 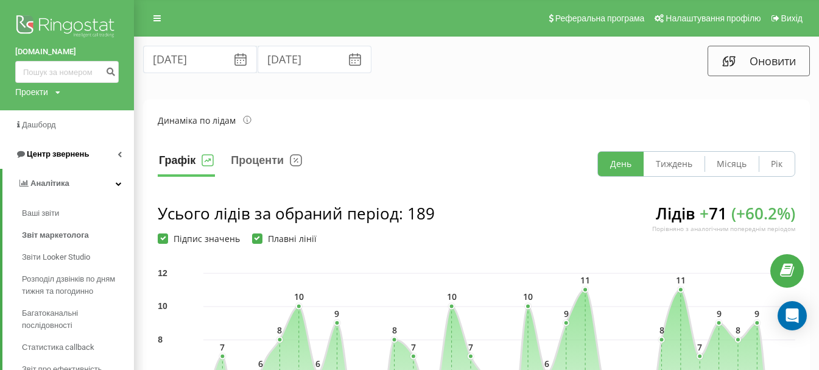 I want to click on div: Усього лідів за обраний період : 189, so click(x=296, y=213).